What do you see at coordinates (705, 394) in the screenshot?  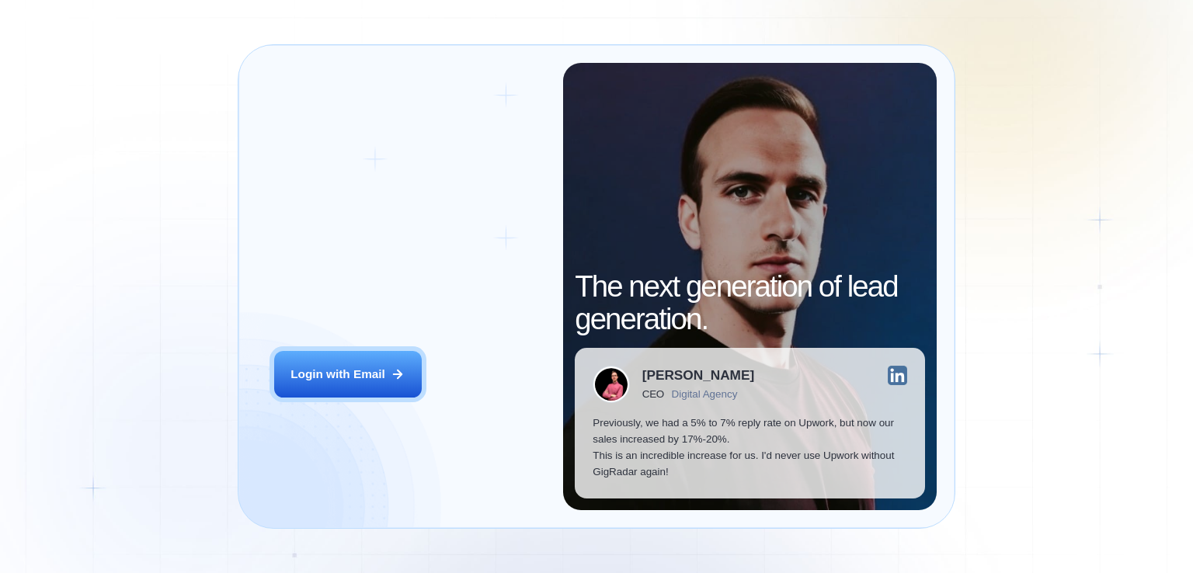 I see `div: Digital Agency` at bounding box center [705, 394].